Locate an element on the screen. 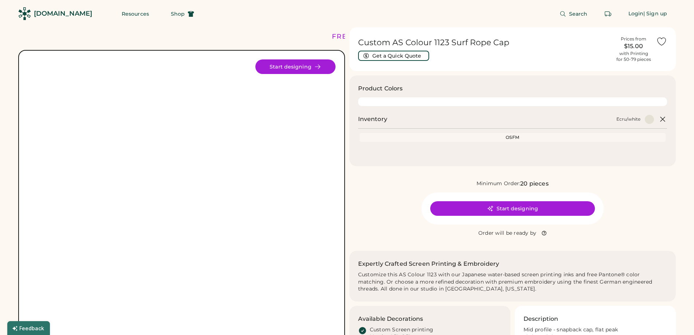 This screenshot has width=694, height=335. img: Rendered Logo - Screens is located at coordinates (24, 13).